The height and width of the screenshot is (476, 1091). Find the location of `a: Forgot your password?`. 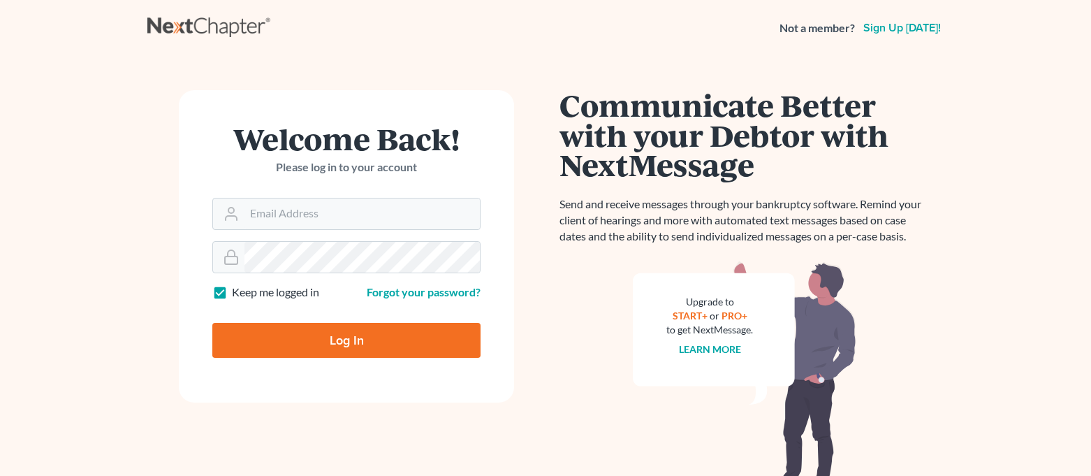

a: Forgot your password? is located at coordinates (423, 291).